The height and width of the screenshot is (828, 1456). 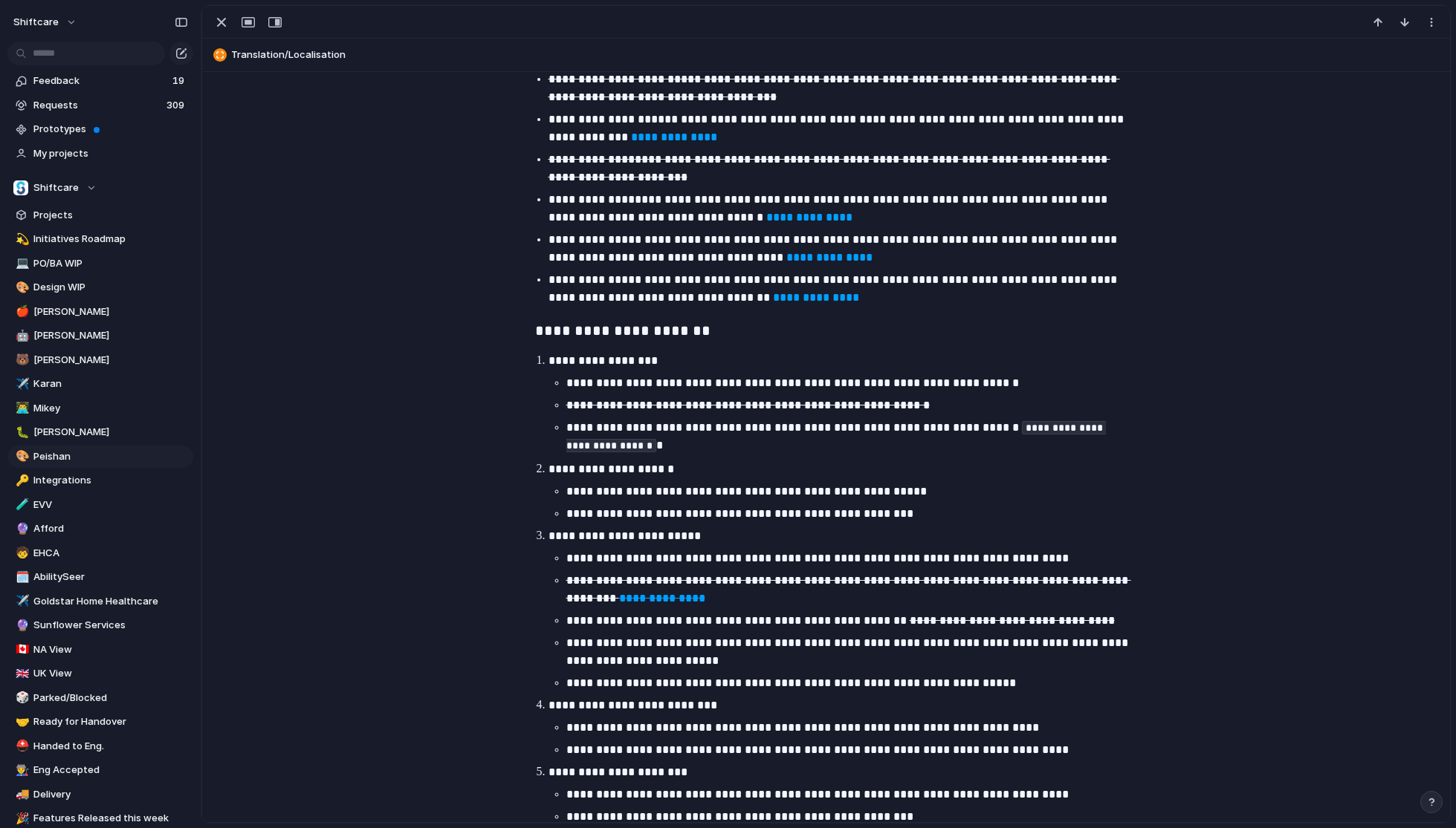 I want to click on a: 💫Initiatives Roadmap, so click(x=100, y=239).